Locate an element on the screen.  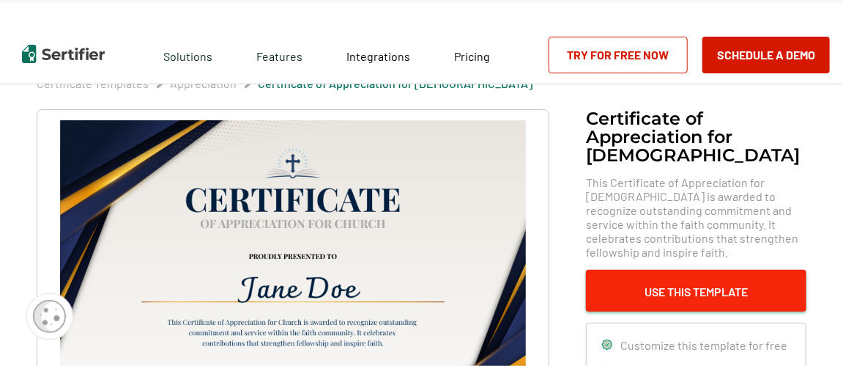
a: Try for Free Now is located at coordinates (618, 55).